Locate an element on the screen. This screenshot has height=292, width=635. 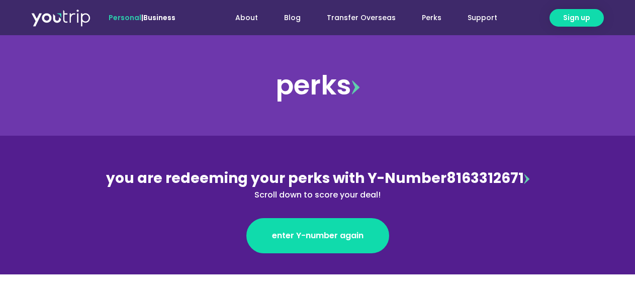
a: Transfer Overseas is located at coordinates (361, 18).